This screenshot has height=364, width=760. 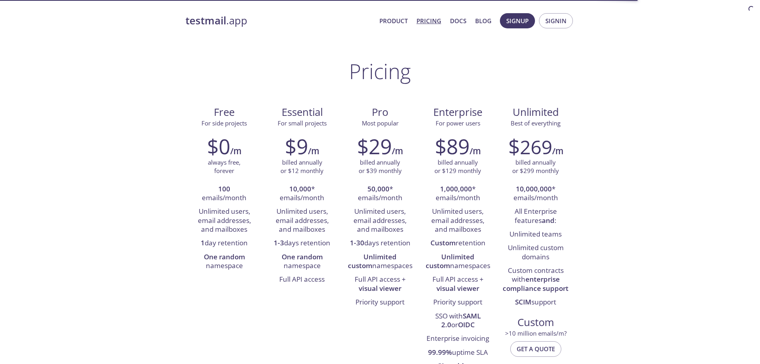 I want to click on li: SSO with or, so click(x=458, y=321).